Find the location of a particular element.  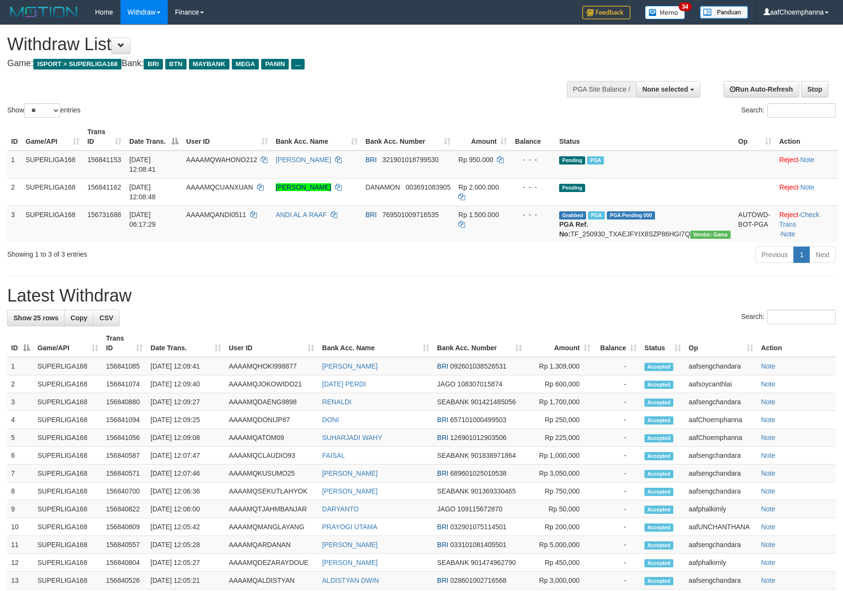

b: PGA Ref. No: is located at coordinates (574, 229).